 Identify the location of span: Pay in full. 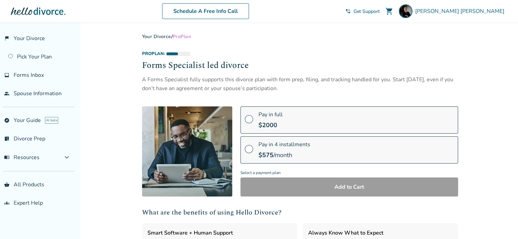
(270, 115).